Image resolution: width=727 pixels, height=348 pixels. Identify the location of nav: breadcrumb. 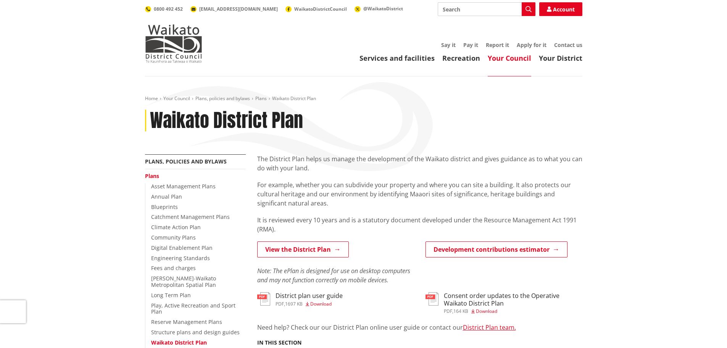
(364, 98).